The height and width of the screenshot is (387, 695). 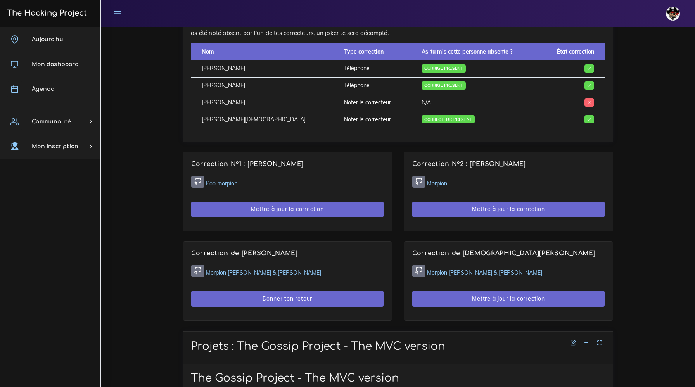 What do you see at coordinates (437, 183) in the screenshot?
I see `a: Morpion` at bounding box center [437, 183].